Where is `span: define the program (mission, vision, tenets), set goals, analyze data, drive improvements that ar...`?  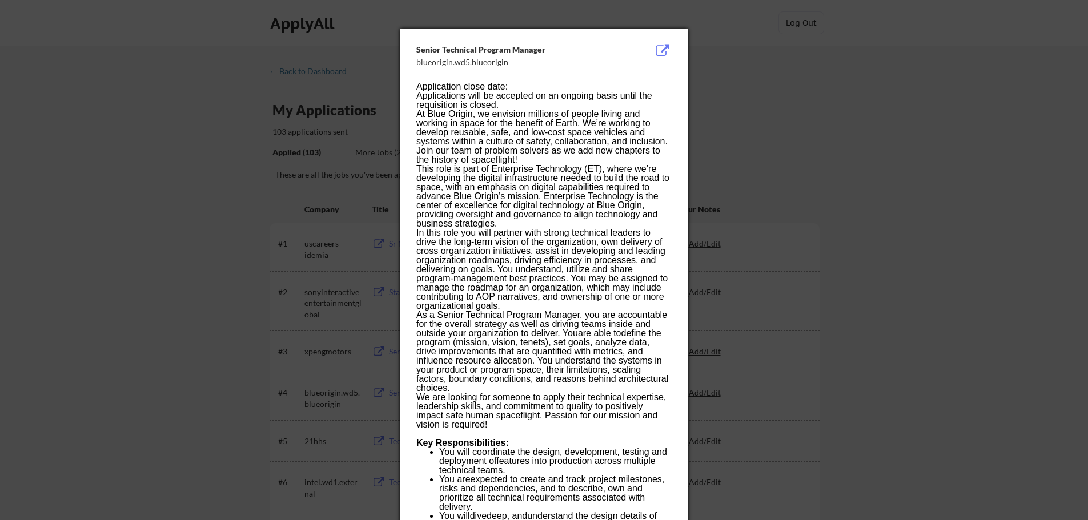
span: define the program (mission, vision, tenets), set goals, analyze data, drive improvements that ar... is located at coordinates (542, 361).